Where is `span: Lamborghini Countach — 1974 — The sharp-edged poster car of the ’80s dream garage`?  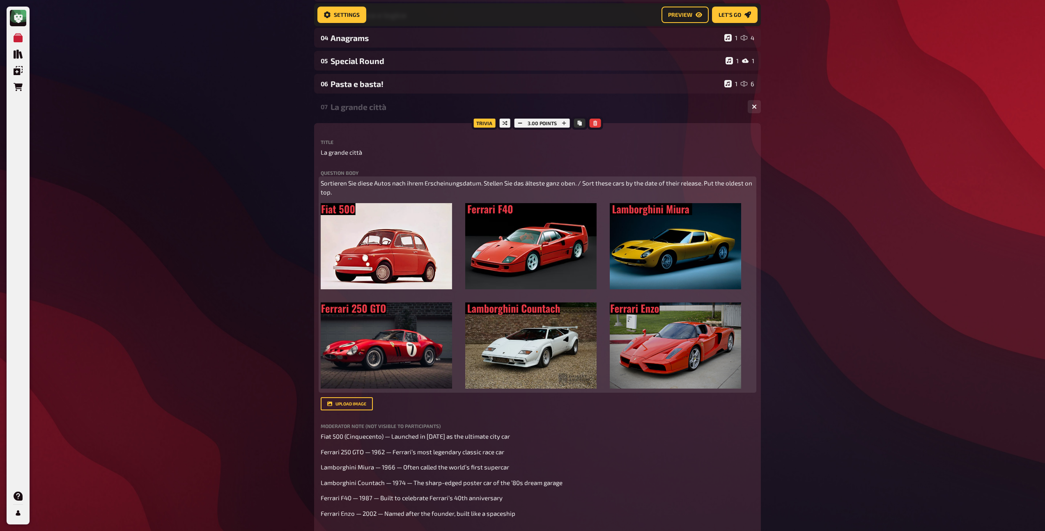
span: Lamborghini Countach — 1974 — The sharp-edged poster car of the ’80s dream garage is located at coordinates (441, 483).